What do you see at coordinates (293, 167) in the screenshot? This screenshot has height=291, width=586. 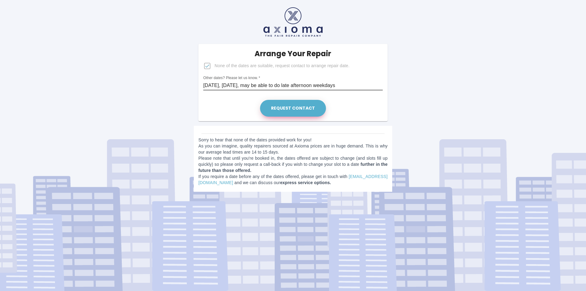 I see `b: further in the future than those offered.` at bounding box center [293, 167].